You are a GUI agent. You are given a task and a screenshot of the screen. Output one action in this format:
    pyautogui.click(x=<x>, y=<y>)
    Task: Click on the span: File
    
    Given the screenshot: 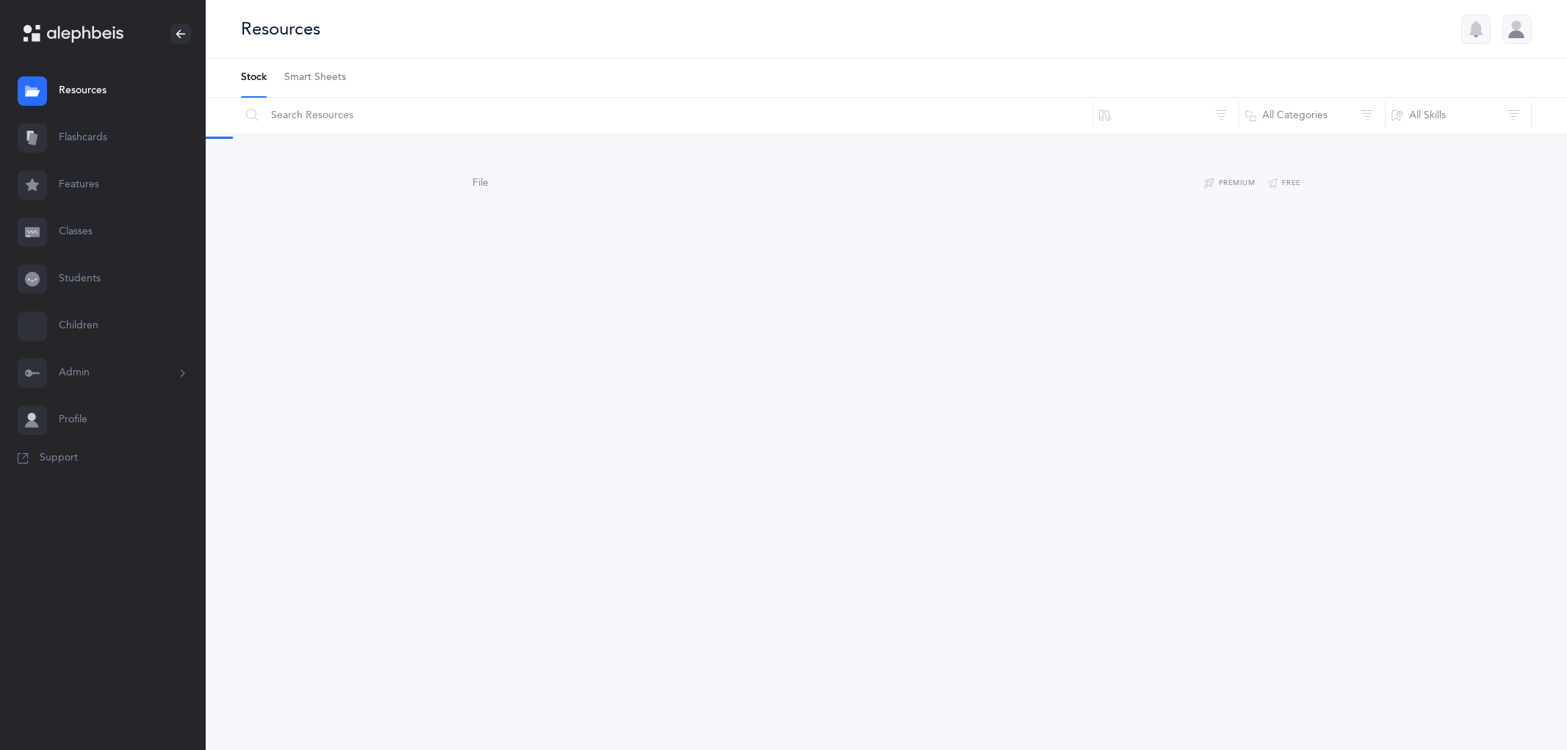 What is the action you would take?
    pyautogui.click(x=480, y=183)
    